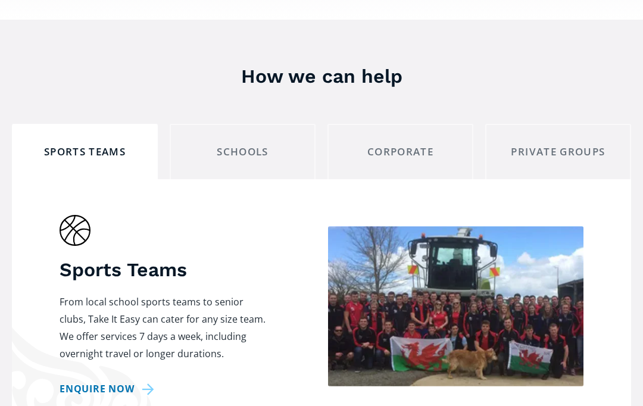  I want to click on div: Private Groups, so click(558, 152).